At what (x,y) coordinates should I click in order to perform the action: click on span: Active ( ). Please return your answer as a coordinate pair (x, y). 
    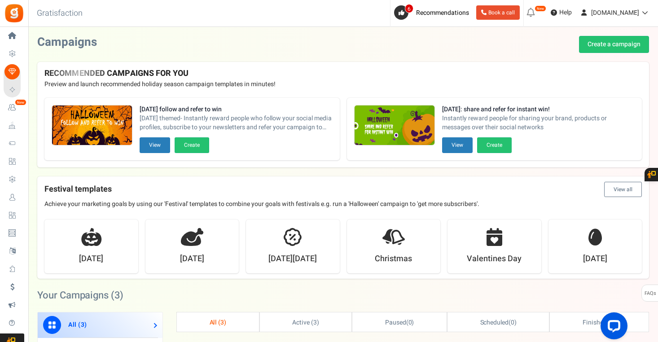
    Looking at the image, I should click on (306, 322).